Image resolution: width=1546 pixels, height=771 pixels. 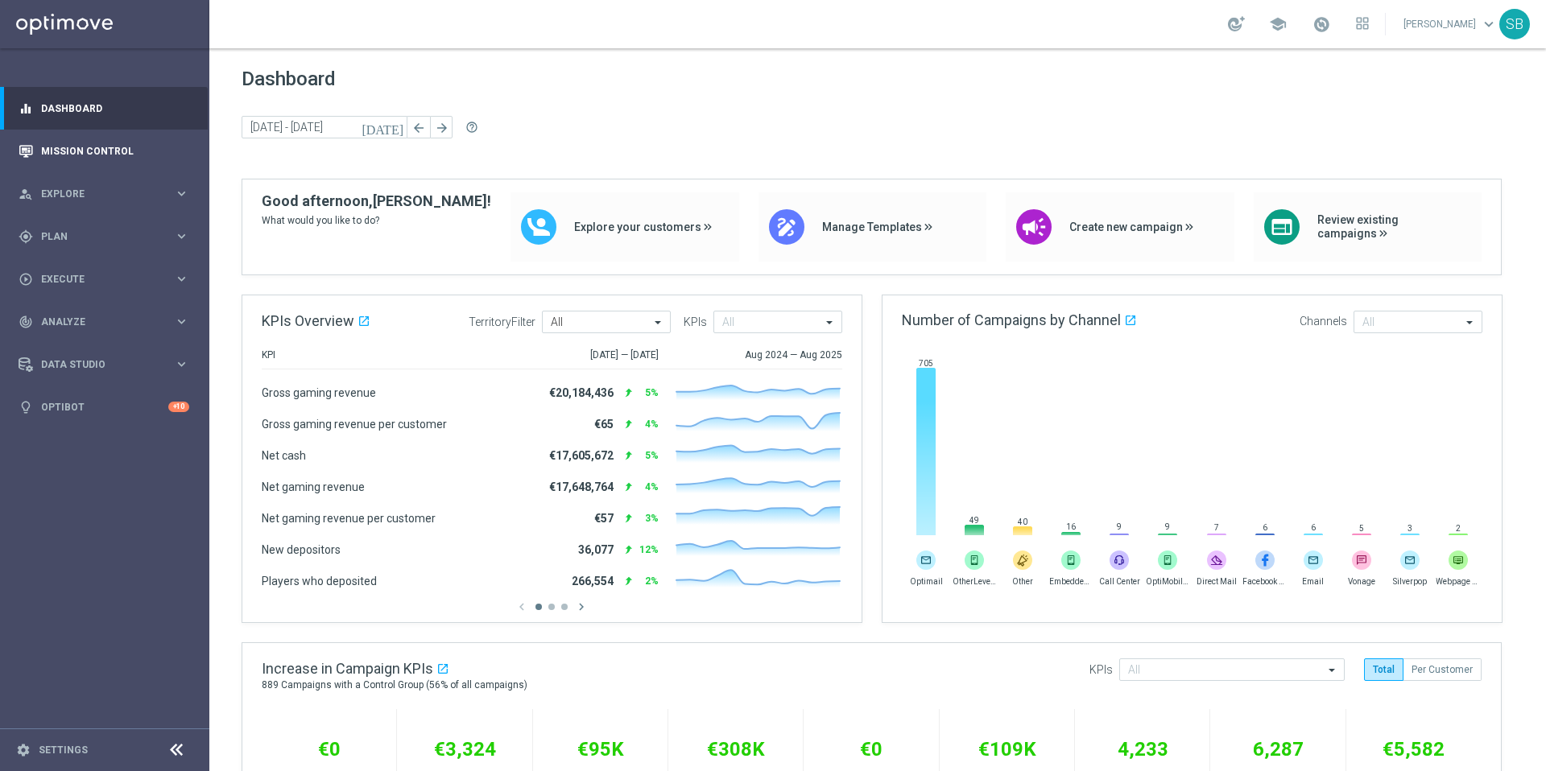 I want to click on span: Plan, so click(x=107, y=237).